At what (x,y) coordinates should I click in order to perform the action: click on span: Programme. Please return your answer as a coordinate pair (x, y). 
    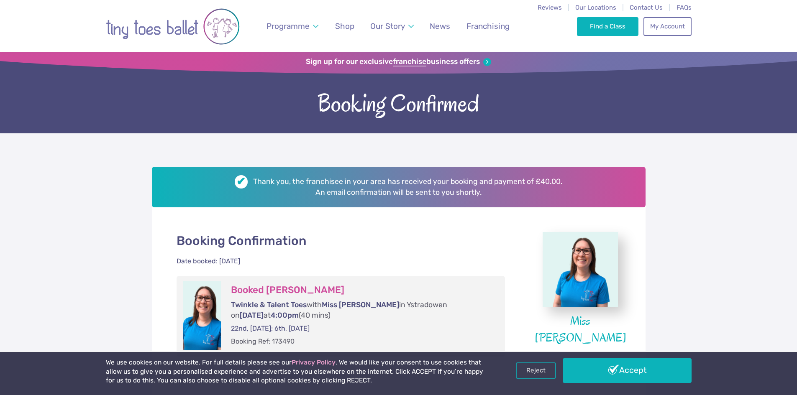
    Looking at the image, I should click on (288, 26).